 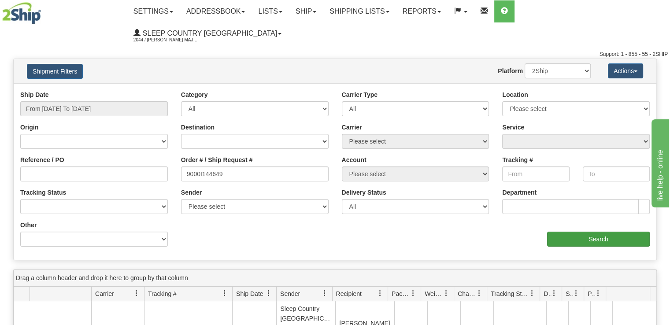 I want to click on span: Packages, so click(x=401, y=294).